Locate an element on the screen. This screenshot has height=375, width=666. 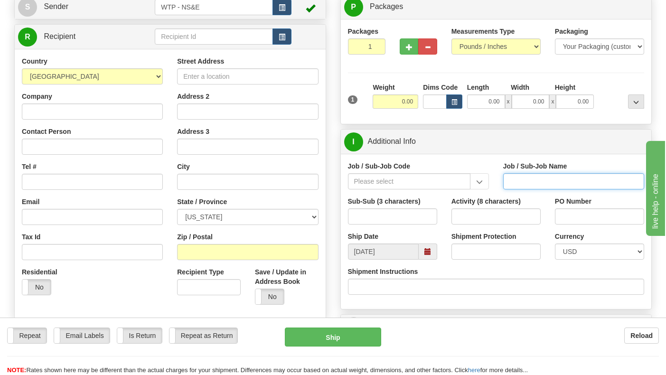
label: Residential is located at coordinates (39, 272).